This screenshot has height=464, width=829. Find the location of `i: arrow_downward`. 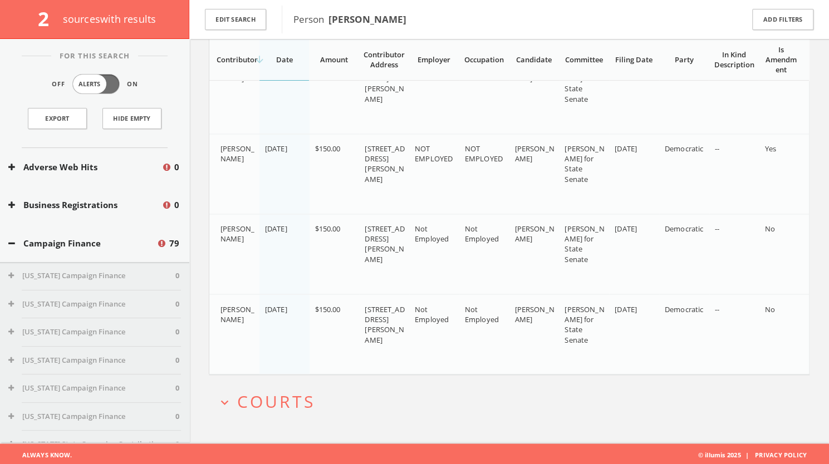

i: arrow_downward is located at coordinates (259, 60).